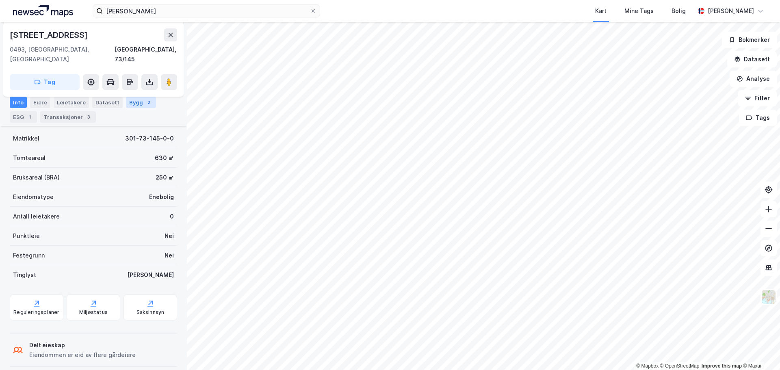 The height and width of the screenshot is (370, 780). What do you see at coordinates (45, 82) in the screenshot?
I see `button: Tag` at bounding box center [45, 82].